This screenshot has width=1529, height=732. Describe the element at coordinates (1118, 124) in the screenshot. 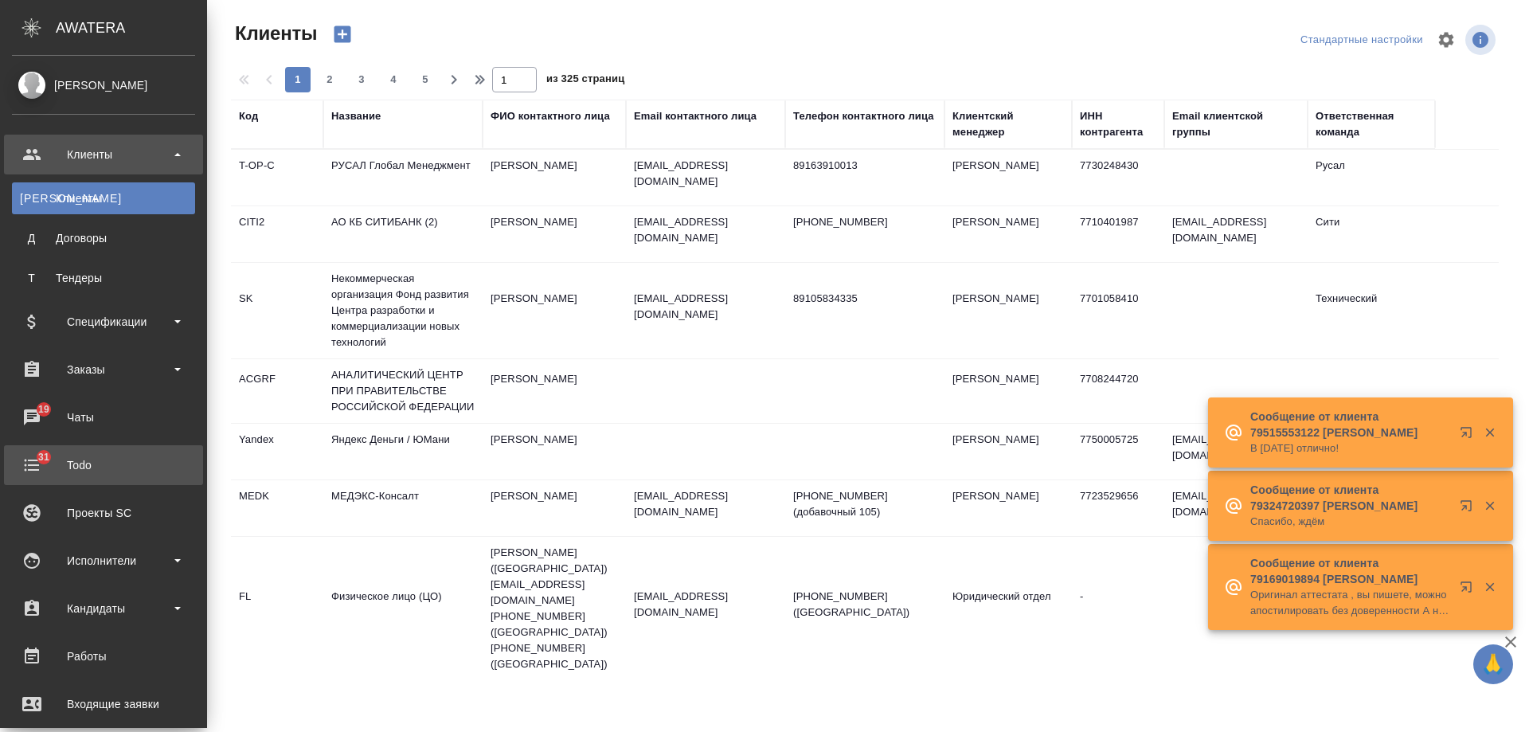

I see `div: ИНН контрагента` at that location.